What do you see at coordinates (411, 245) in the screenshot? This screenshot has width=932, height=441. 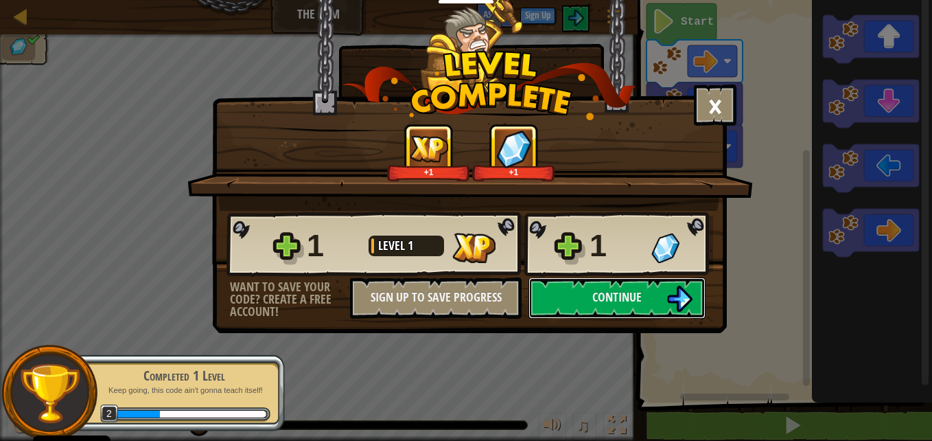 I see `span: 1` at bounding box center [411, 245].